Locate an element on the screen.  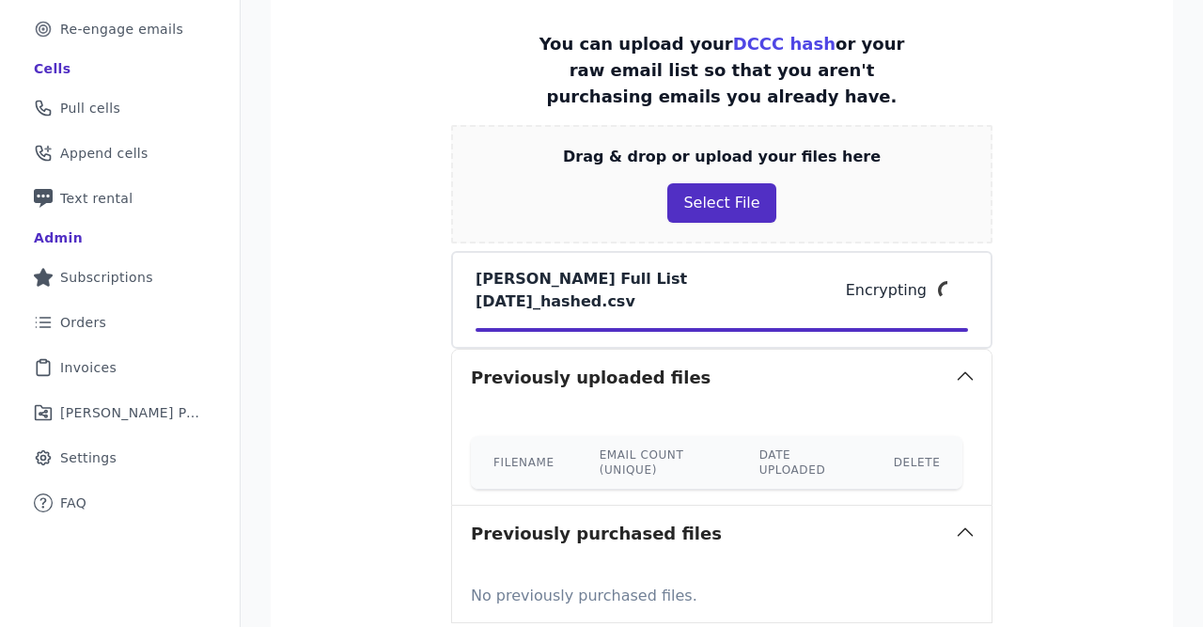
span: Invoices is located at coordinates (88, 367).